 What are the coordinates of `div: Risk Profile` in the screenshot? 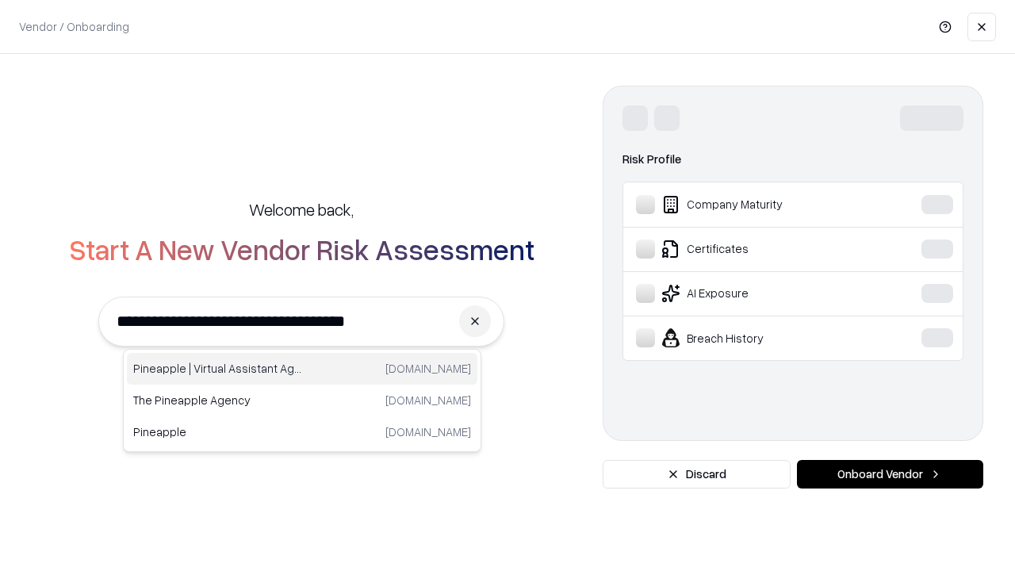 It's located at (793, 159).